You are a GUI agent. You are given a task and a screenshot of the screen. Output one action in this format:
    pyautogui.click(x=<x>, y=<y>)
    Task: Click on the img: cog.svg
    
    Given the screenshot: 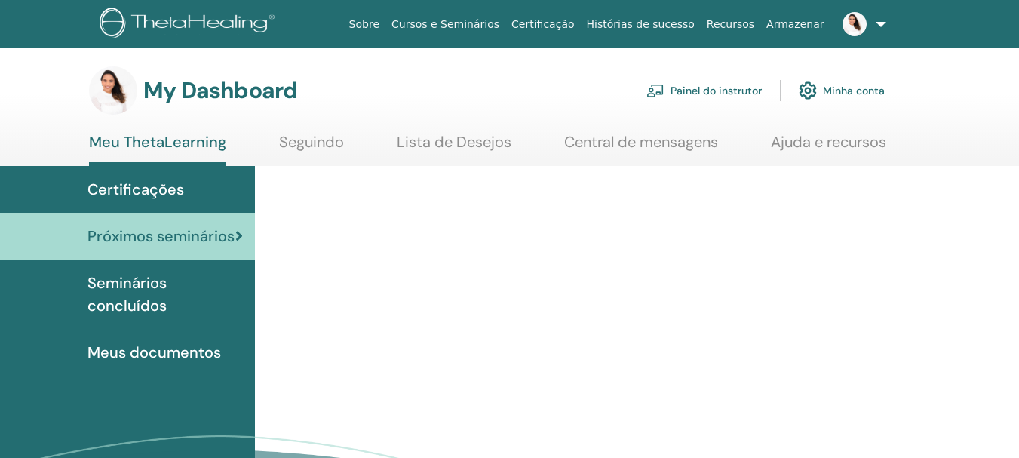 What is the action you would take?
    pyautogui.click(x=808, y=90)
    